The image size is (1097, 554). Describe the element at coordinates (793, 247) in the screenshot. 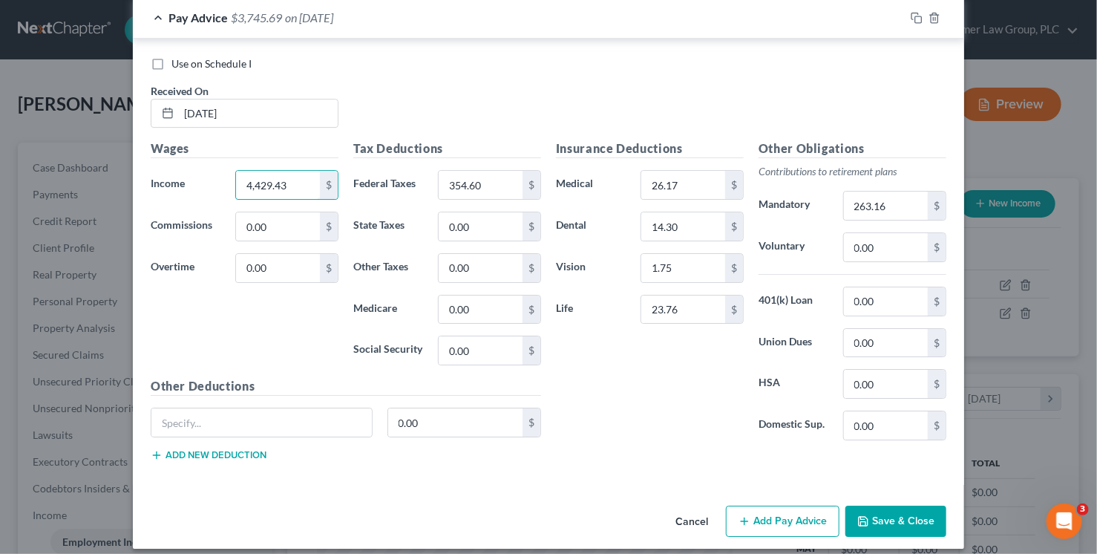

I see `label: Voluntary` at that location.